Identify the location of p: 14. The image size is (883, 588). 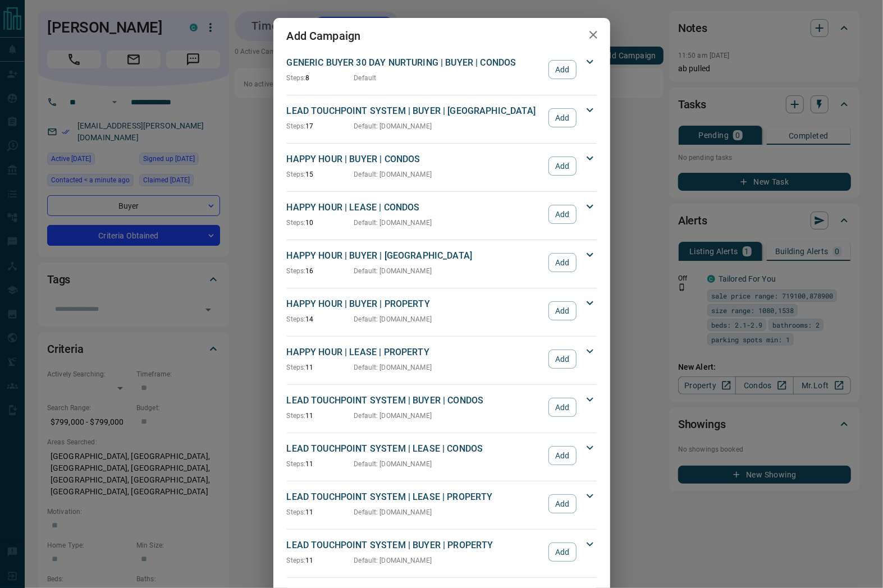
(321, 319).